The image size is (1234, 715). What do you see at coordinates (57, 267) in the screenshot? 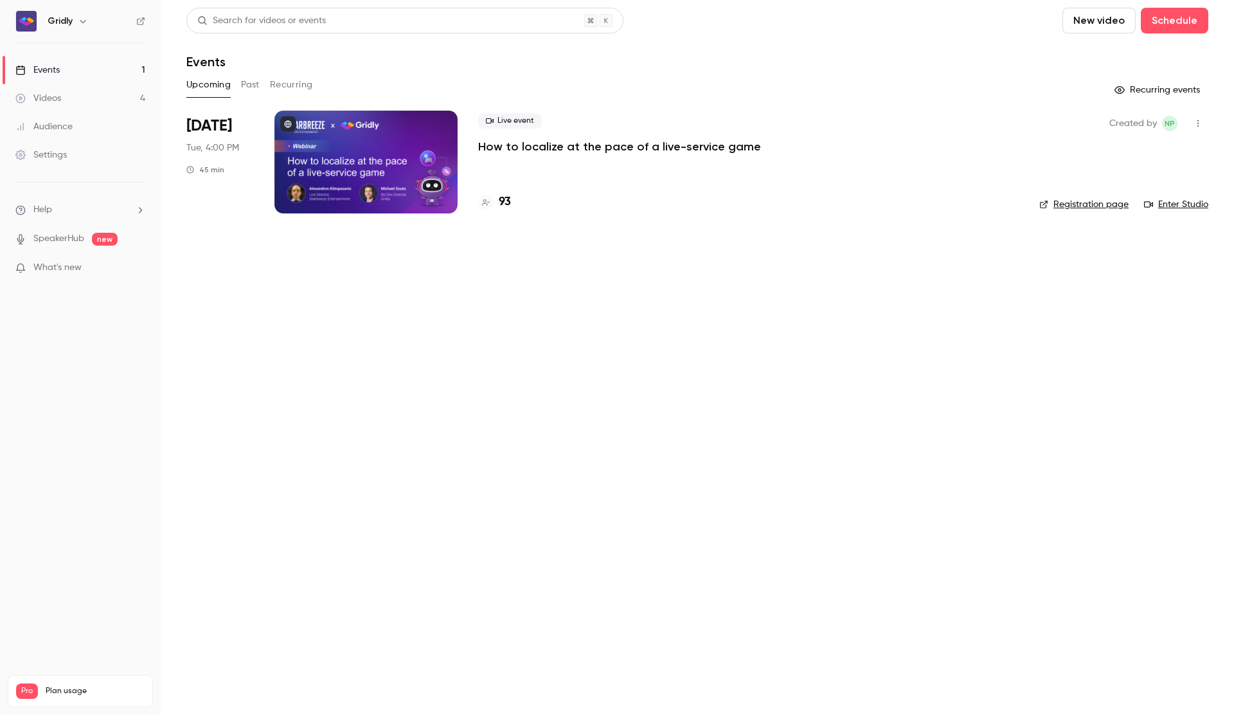
I see `span: What's new` at bounding box center [57, 267].